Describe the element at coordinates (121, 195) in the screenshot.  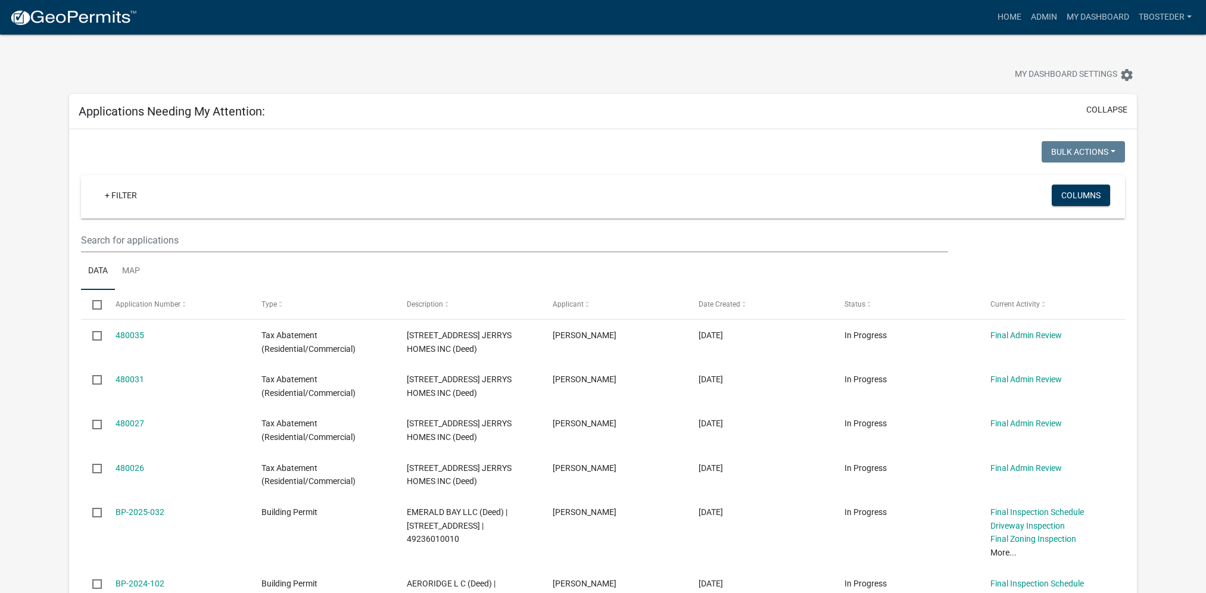
I see `a: + Filter` at that location.